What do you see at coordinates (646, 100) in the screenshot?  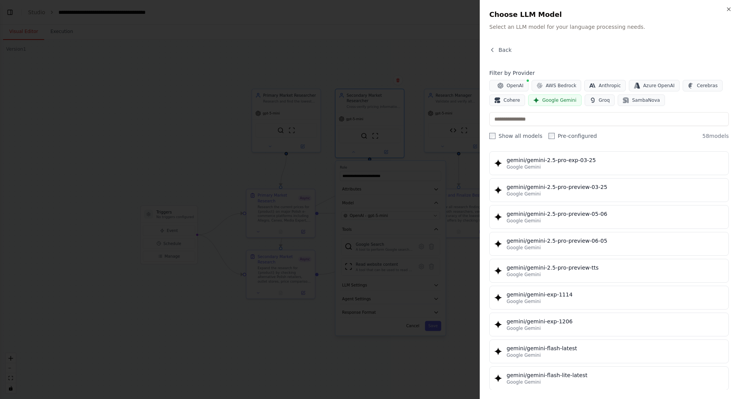 I see `span: SambaNova` at bounding box center [646, 100].